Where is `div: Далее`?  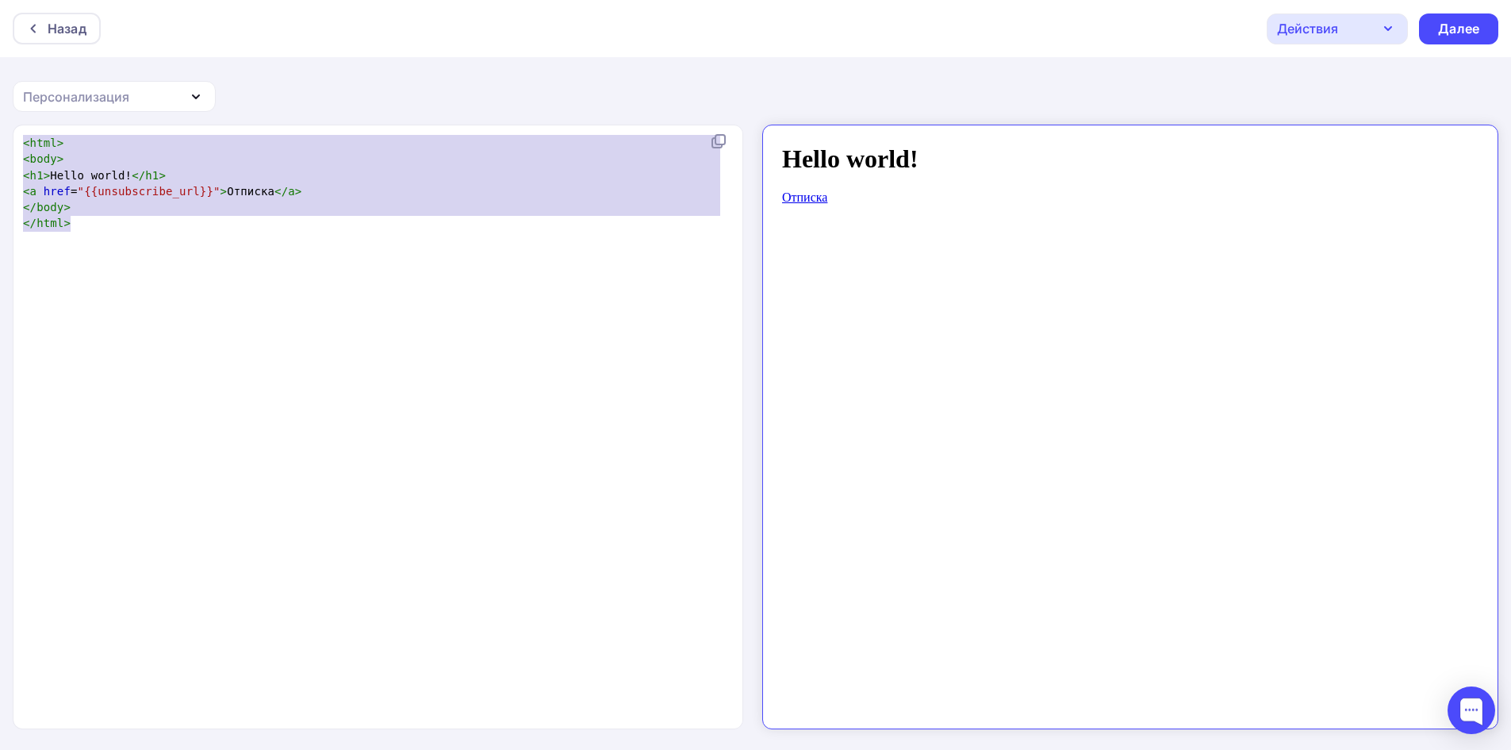
div: Далее is located at coordinates (1459, 29).